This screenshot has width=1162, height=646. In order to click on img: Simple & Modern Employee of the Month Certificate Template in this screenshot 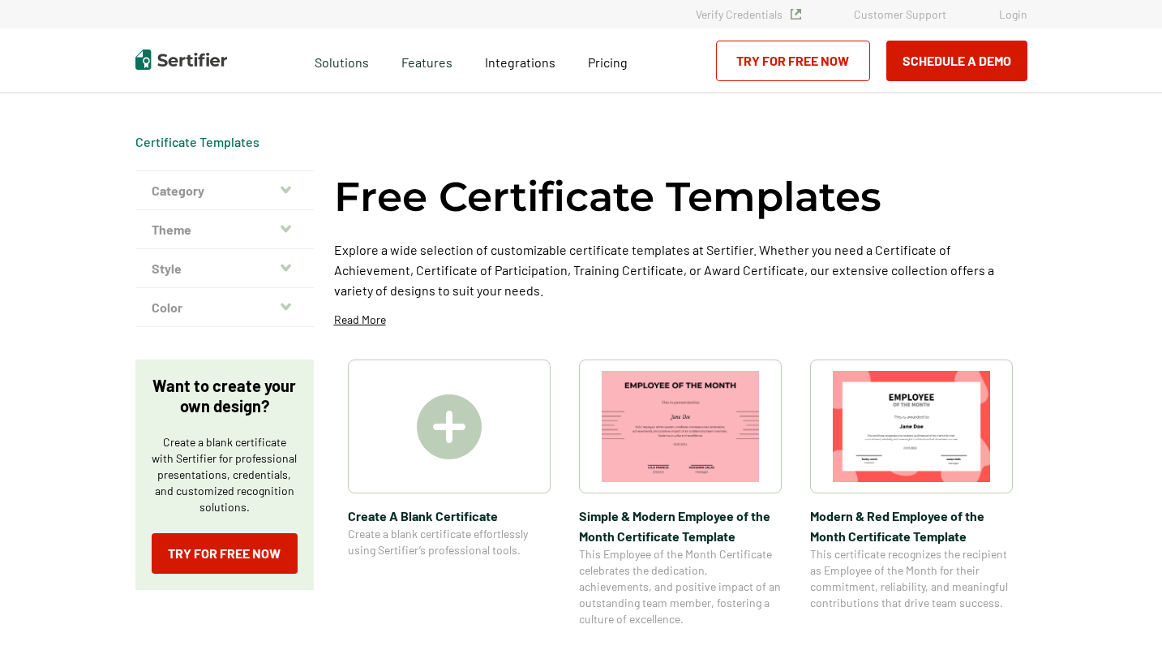, I will do `click(680, 426)`.